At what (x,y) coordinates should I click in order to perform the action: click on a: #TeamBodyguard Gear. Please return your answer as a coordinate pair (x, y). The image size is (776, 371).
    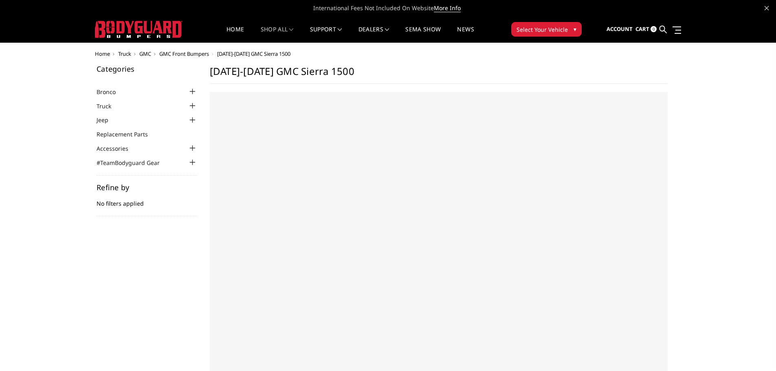
    Looking at the image, I should click on (133, 162).